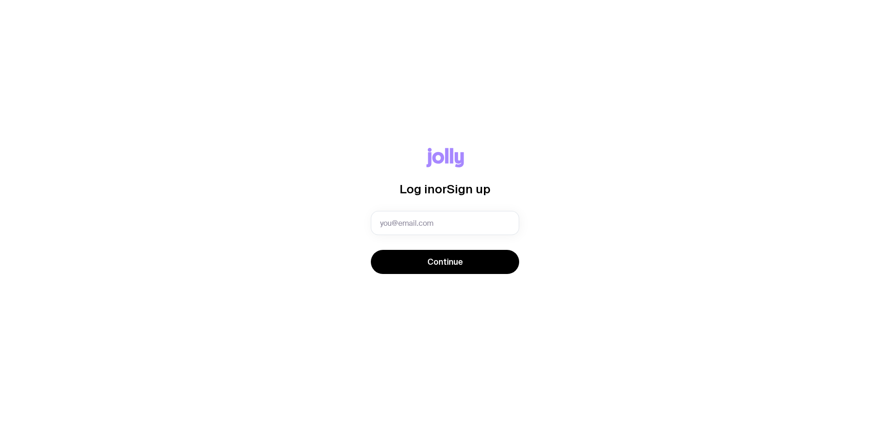 The height and width of the screenshot is (433, 890). I want to click on span: or, so click(441, 189).